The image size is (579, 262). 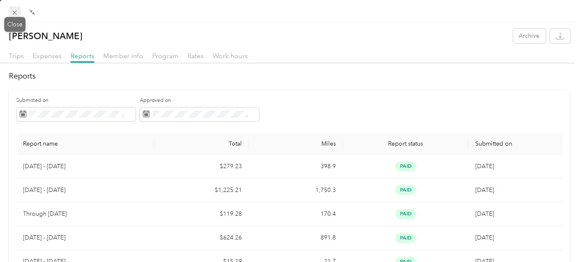 What do you see at coordinates (15, 24) in the screenshot?
I see `div: Close` at bounding box center [15, 24].